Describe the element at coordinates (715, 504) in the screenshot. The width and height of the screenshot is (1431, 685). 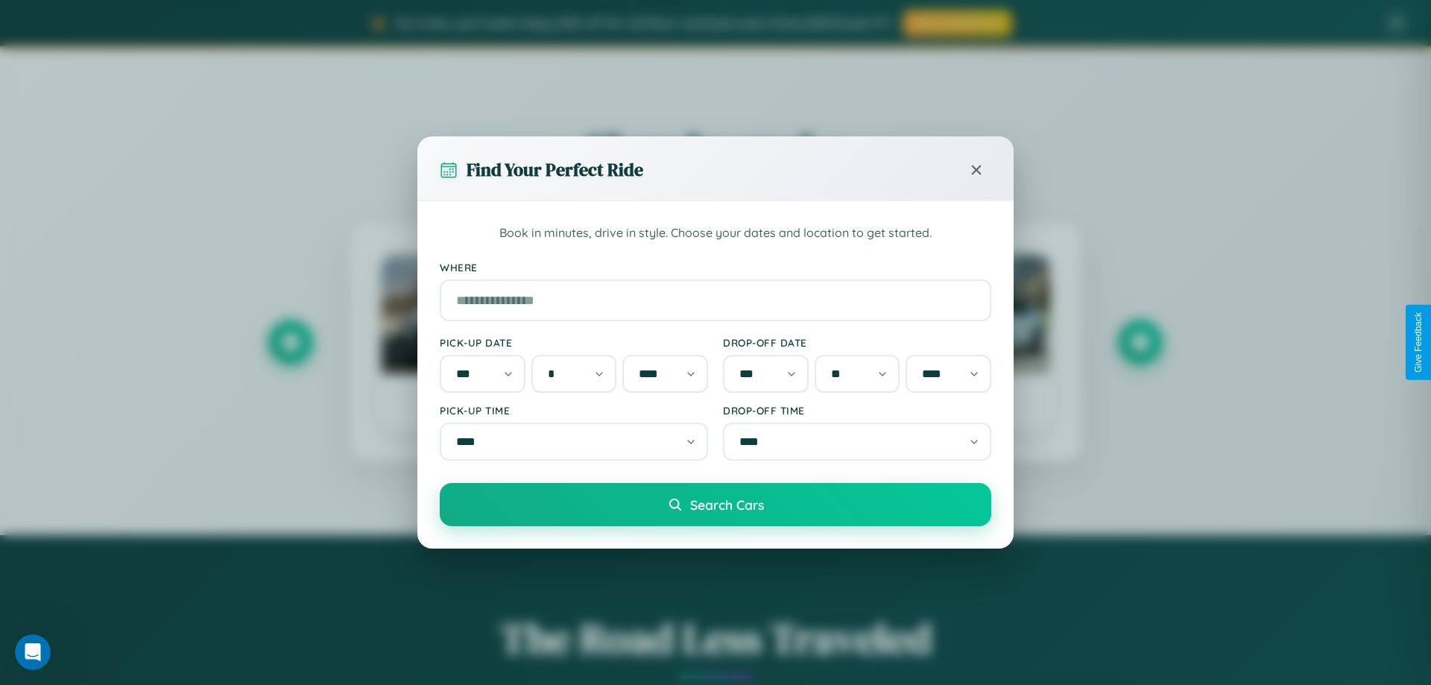
I see `button: Search Cars` at that location.